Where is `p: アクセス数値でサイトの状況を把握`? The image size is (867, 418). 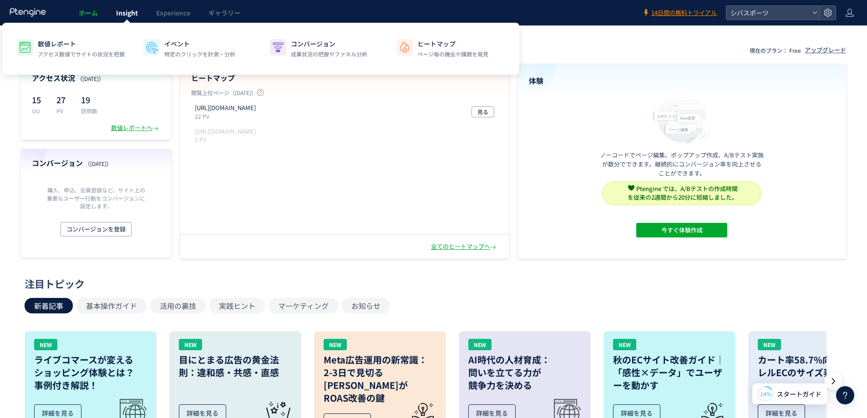
p: アクセス数値でサイトの状況を把握 is located at coordinates (81, 54).